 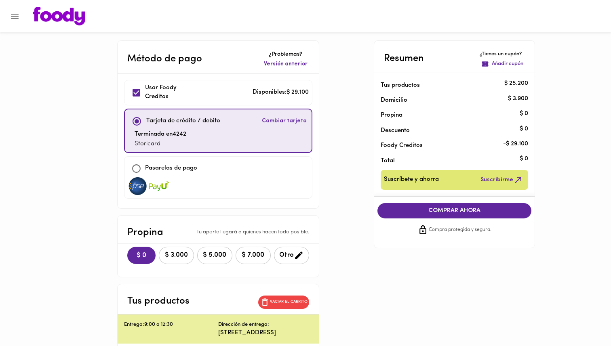 I want to click on p: ¿Problemas?, so click(x=286, y=55).